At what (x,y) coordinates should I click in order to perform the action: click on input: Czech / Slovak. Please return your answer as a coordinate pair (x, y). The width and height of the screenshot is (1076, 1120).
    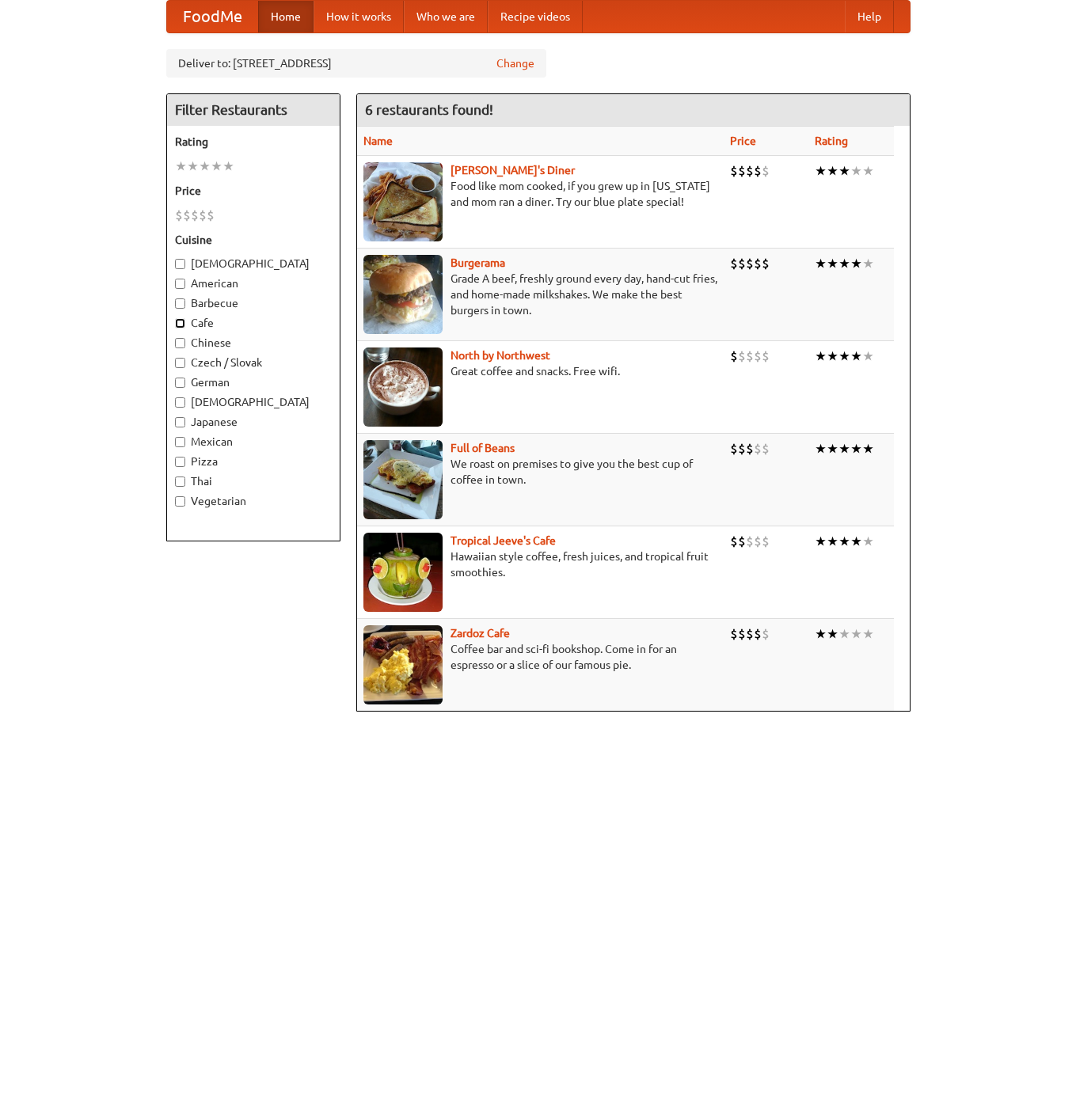
    Looking at the image, I should click on (180, 362).